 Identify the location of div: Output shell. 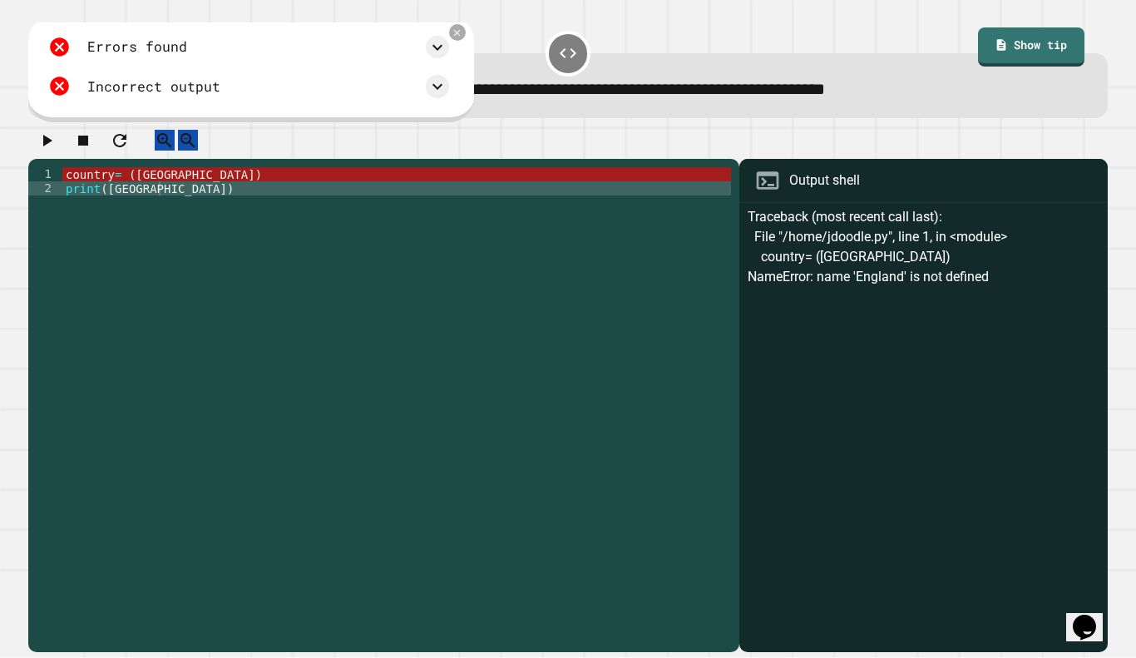
(824, 180).